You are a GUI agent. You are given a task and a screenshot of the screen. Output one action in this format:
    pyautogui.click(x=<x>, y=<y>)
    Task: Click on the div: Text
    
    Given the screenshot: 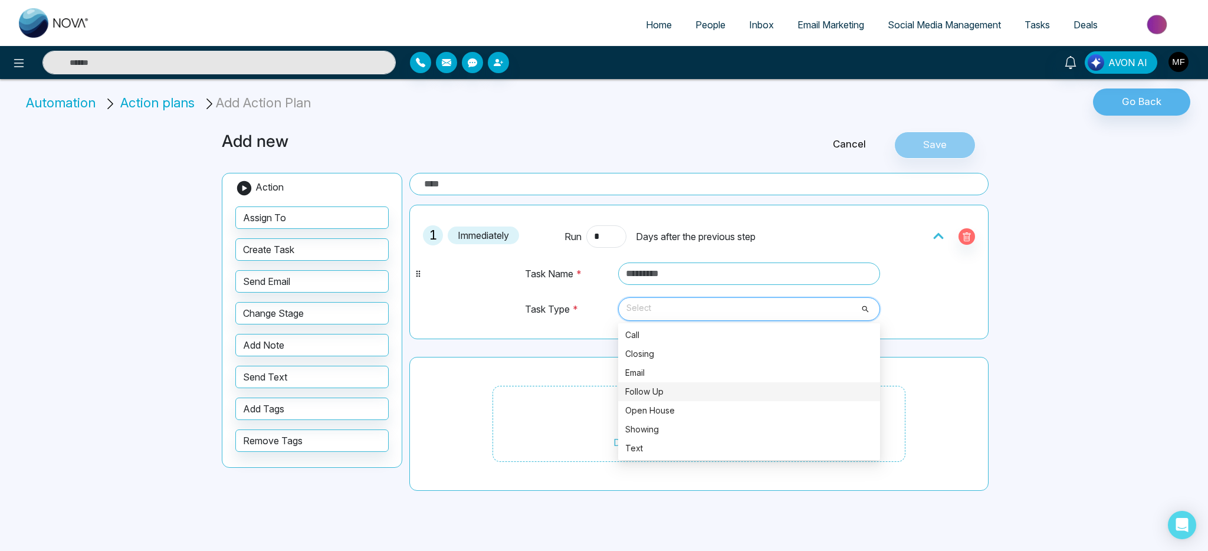 What is the action you would take?
    pyautogui.click(x=749, y=448)
    